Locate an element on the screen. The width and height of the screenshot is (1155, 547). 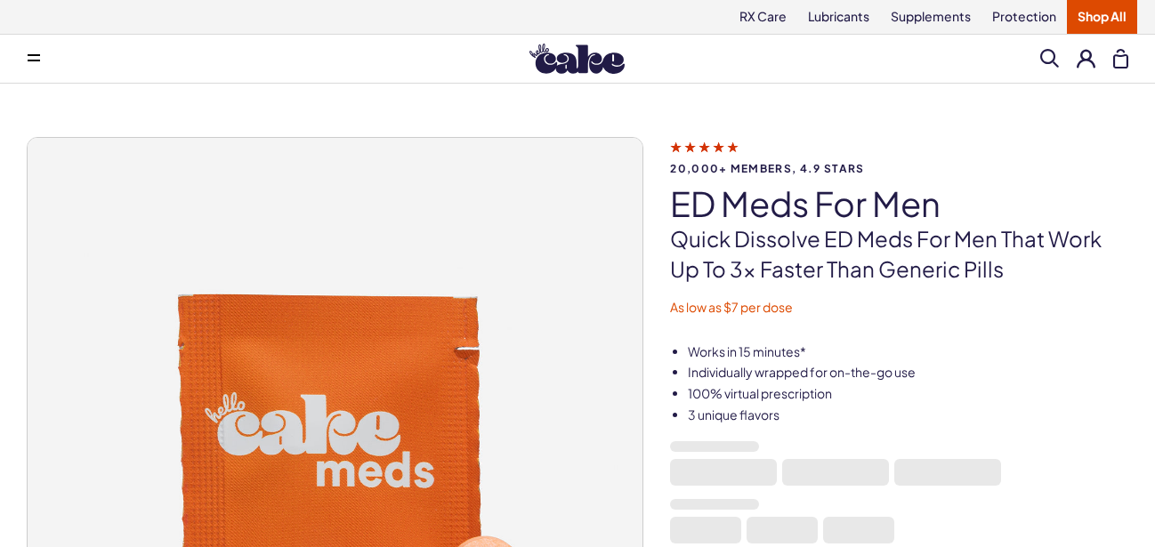
li: Individually wrapped for on-the-go use is located at coordinates (908, 373).